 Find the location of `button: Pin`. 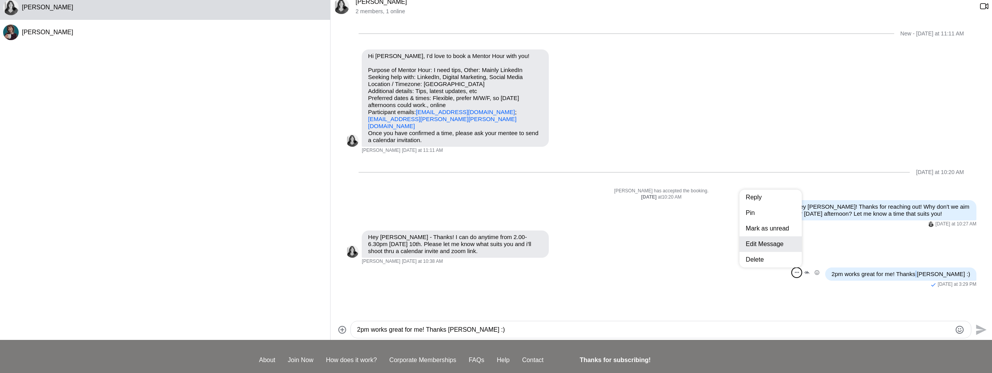

button: Pin is located at coordinates (771, 213).